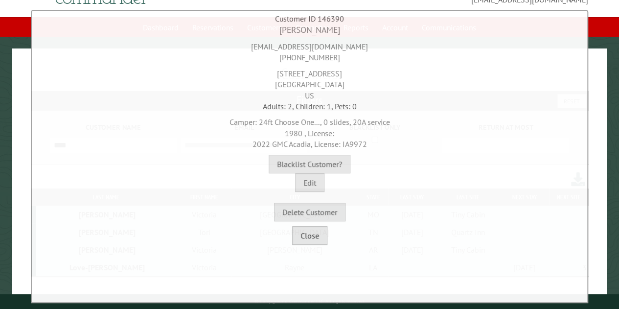 This screenshot has height=309, width=619. Describe the element at coordinates (310, 236) in the screenshot. I see `button: Close` at that location.